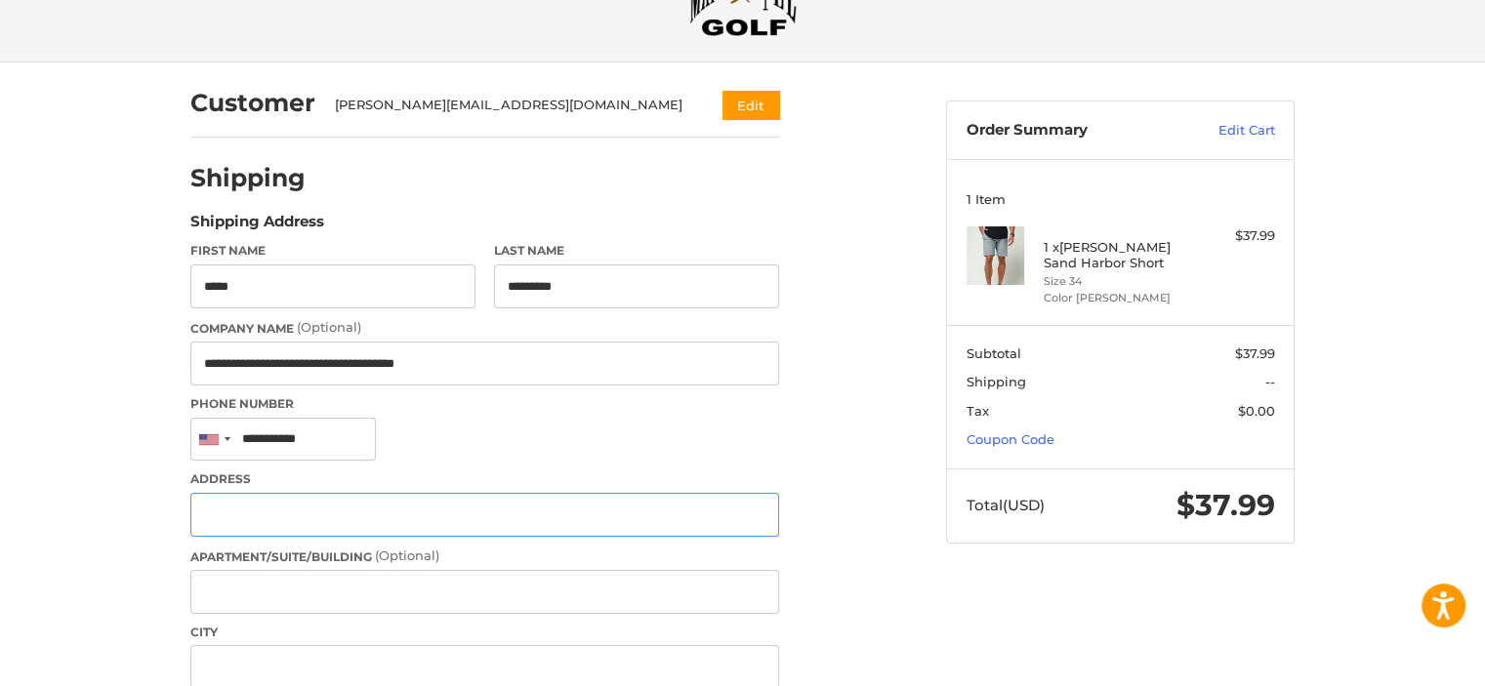 Image resolution: width=1485 pixels, height=686 pixels. What do you see at coordinates (484, 328) in the screenshot?
I see `label: Company Name` at bounding box center [484, 328].